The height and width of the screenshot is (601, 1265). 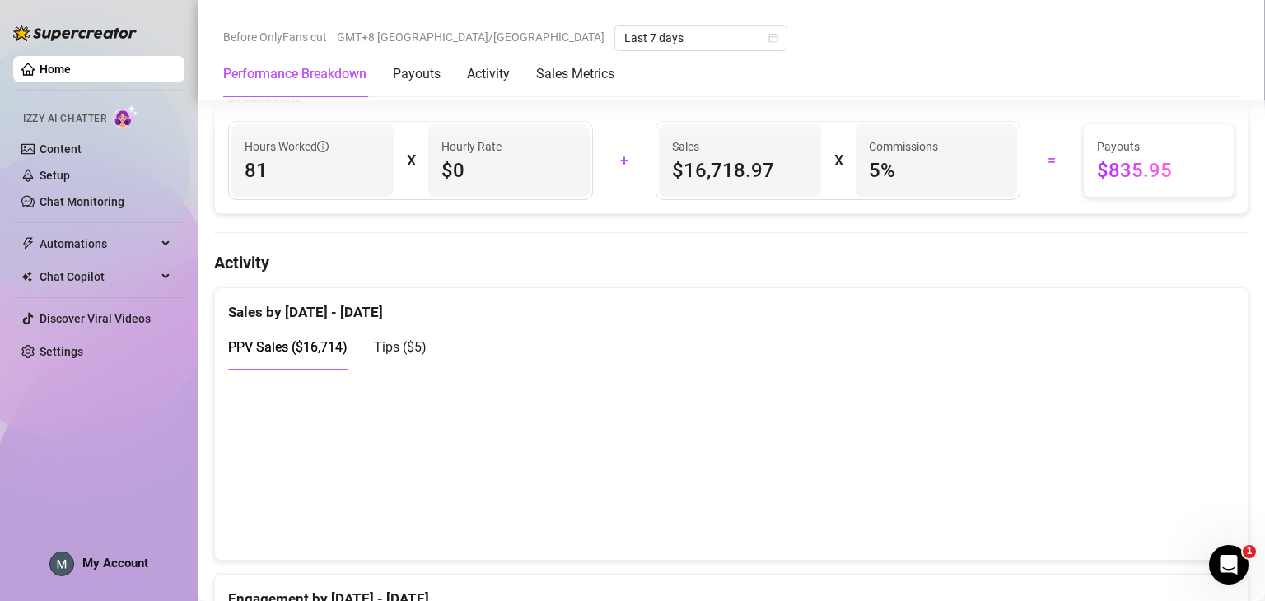 I want to click on div: Performance Breakdown, so click(x=295, y=74).